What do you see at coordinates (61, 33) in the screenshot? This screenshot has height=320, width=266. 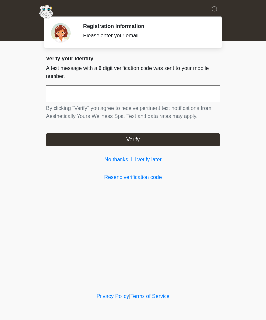 I see `img: Agent Avatar` at bounding box center [61, 33].